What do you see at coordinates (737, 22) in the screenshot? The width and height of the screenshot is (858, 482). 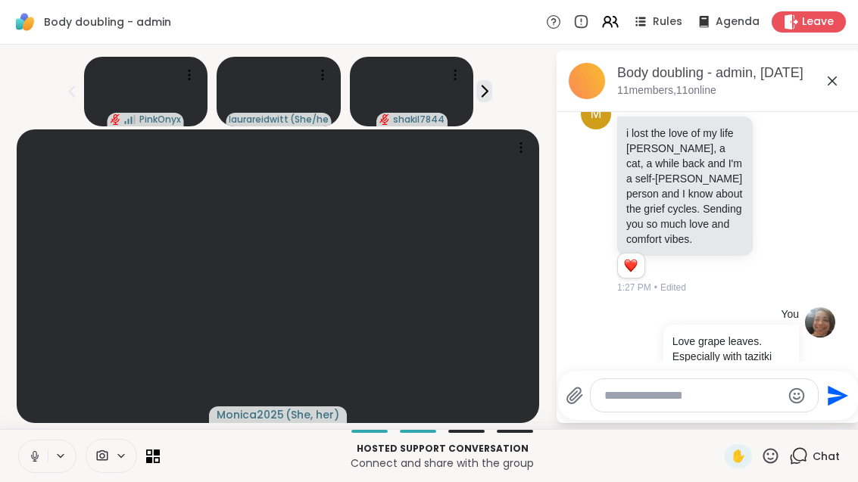 I see `span: Agenda` at bounding box center [737, 22].